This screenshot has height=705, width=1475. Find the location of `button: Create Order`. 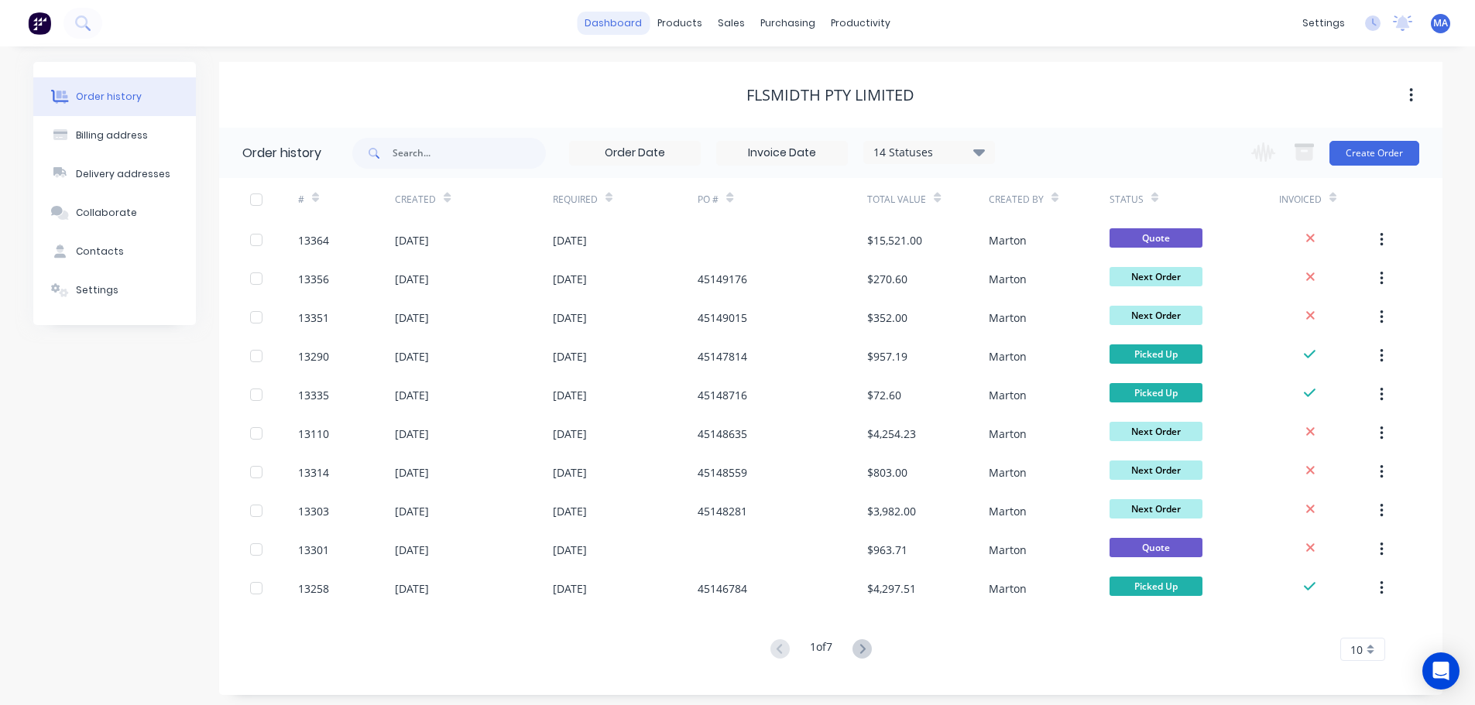

button: Create Order is located at coordinates (1374, 153).